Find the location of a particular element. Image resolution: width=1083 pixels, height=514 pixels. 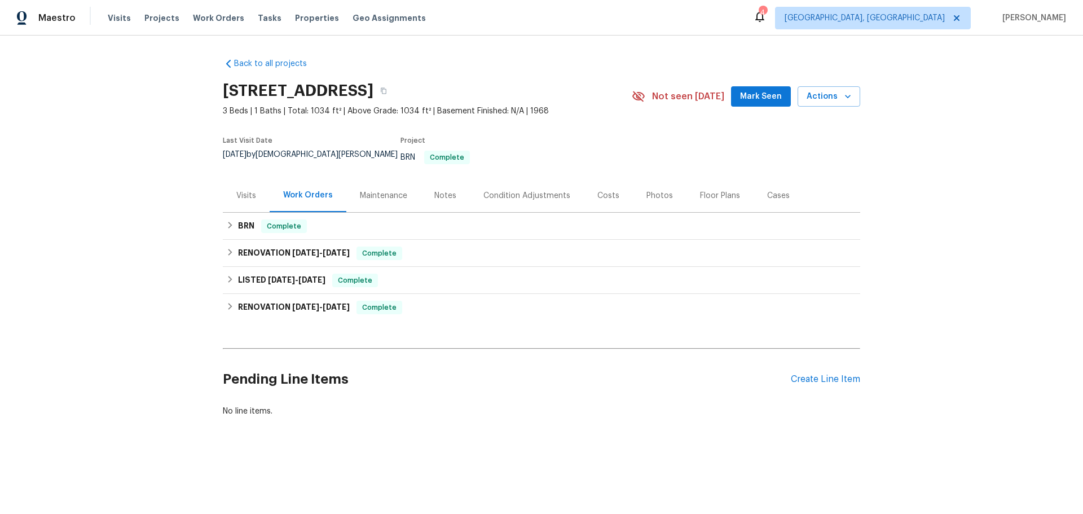

div: Create Line Item is located at coordinates (825, 379).